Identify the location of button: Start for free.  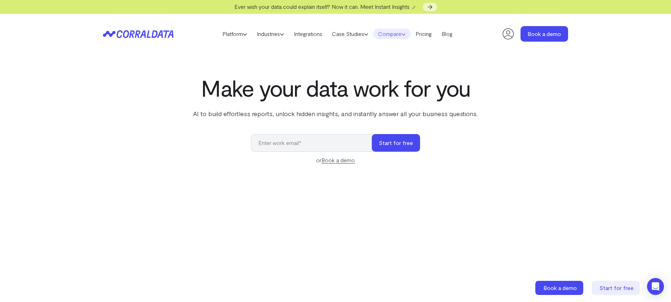
(396, 143).